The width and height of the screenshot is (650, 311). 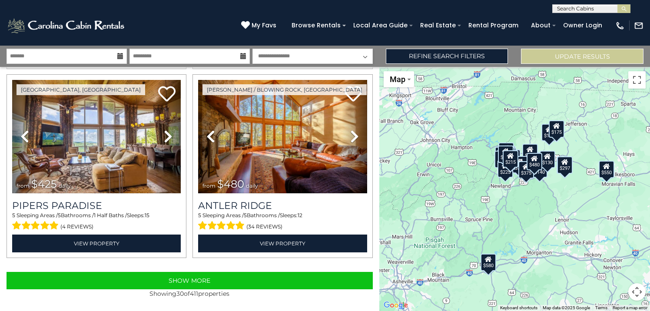 I want to click on a: Terms (opens in new tab), so click(x=601, y=308).